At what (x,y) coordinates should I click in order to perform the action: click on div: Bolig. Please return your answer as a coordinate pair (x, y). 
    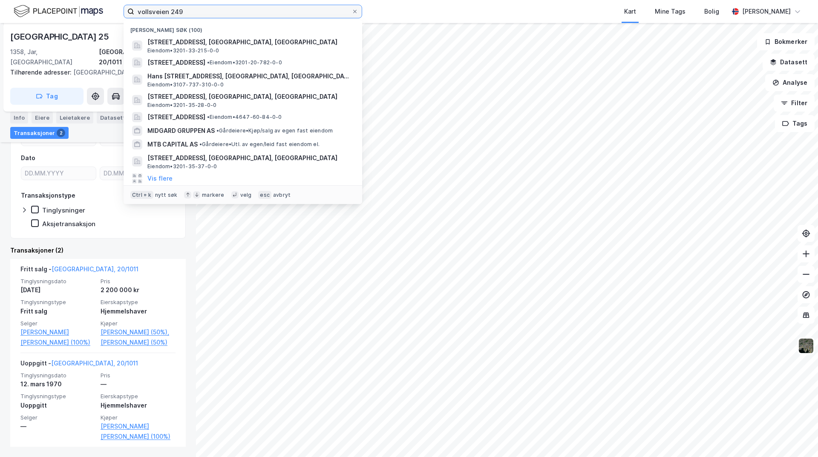
    Looking at the image, I should click on (712, 12).